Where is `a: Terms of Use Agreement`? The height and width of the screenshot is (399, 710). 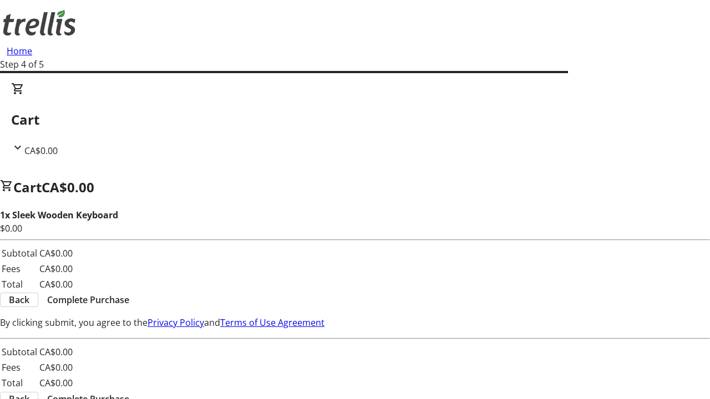 a: Terms of Use Agreement is located at coordinates (272, 323).